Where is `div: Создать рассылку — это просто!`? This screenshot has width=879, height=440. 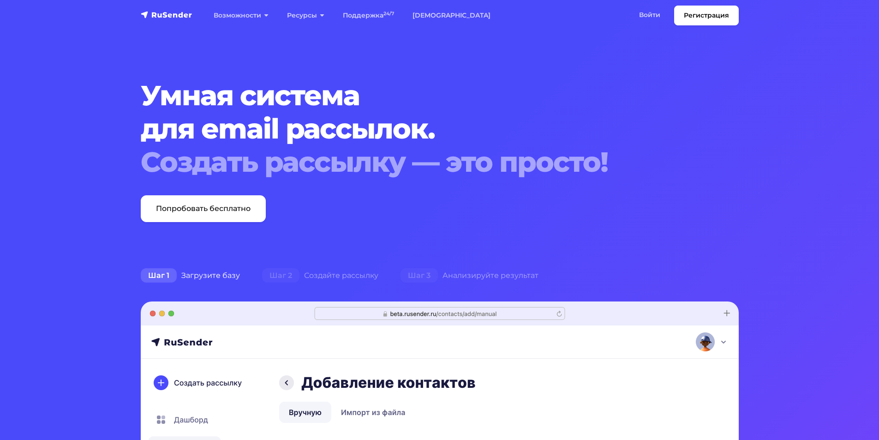 div: Создать рассылку — это просто! is located at coordinates (414, 162).